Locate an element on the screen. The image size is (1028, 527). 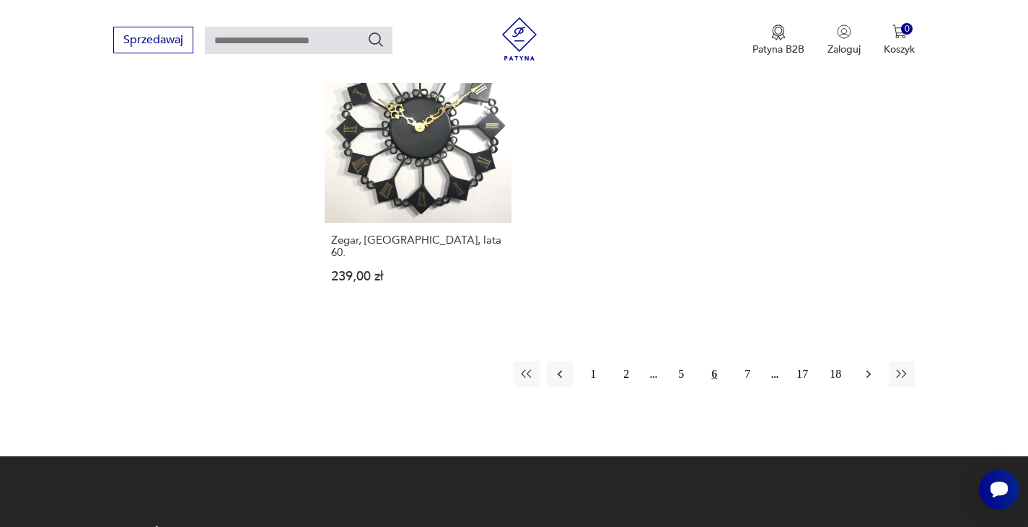
button: Szukaj is located at coordinates (376, 40).